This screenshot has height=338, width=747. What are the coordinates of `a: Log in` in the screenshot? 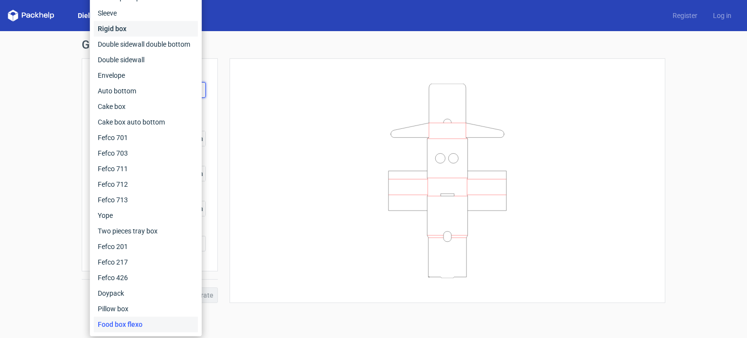 It's located at (722, 16).